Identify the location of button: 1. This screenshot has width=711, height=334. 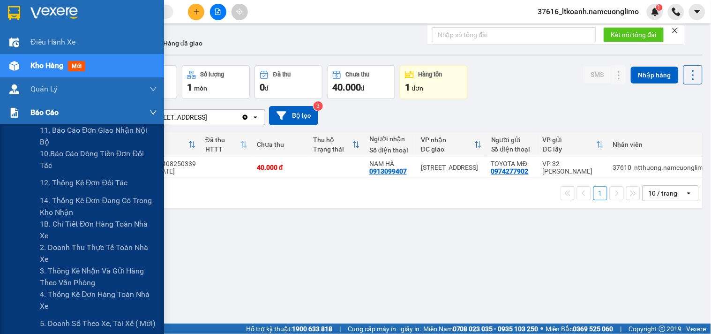
(600, 193).